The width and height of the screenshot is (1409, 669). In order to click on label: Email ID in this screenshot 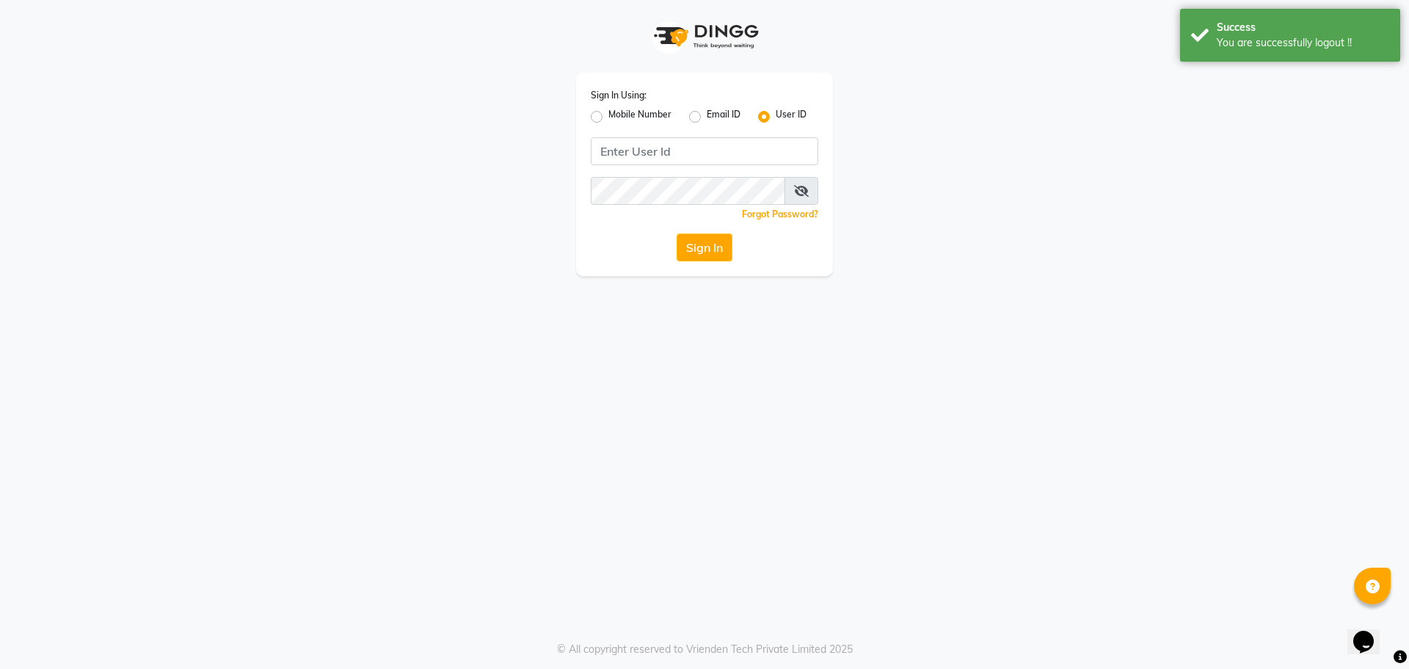, I will do `click(724, 117)`.